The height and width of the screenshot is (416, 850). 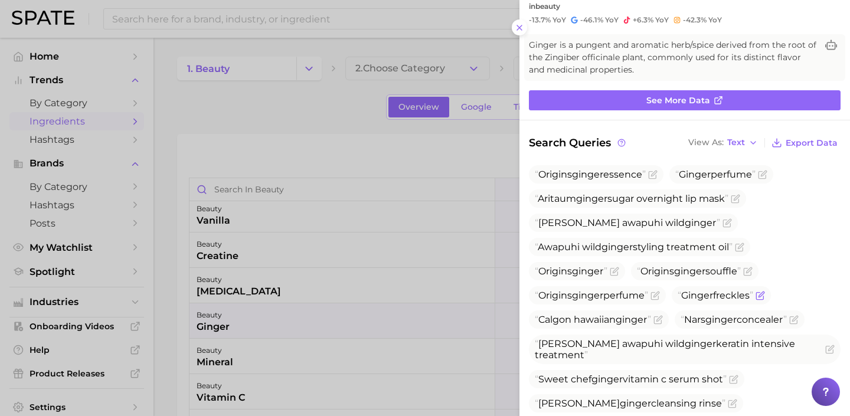 I want to click on span: Calgon hawaiian, so click(x=593, y=319).